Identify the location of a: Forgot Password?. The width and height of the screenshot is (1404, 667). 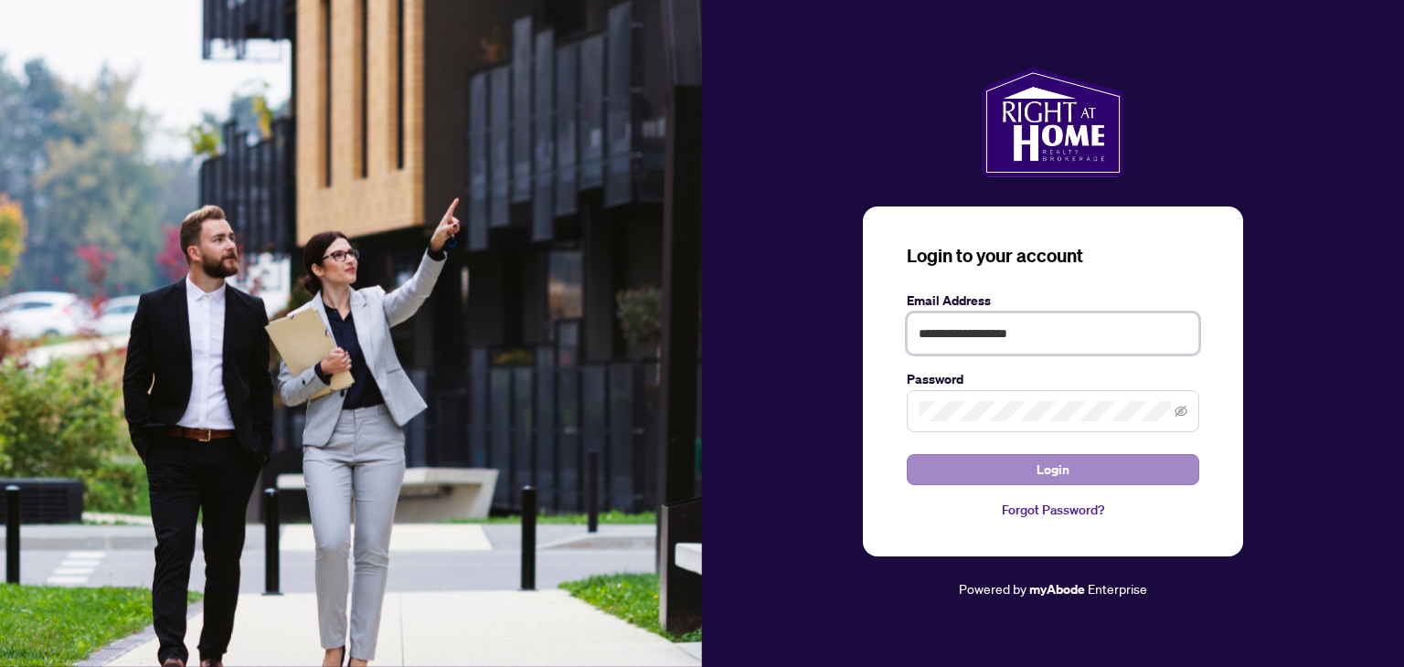
(1053, 510).